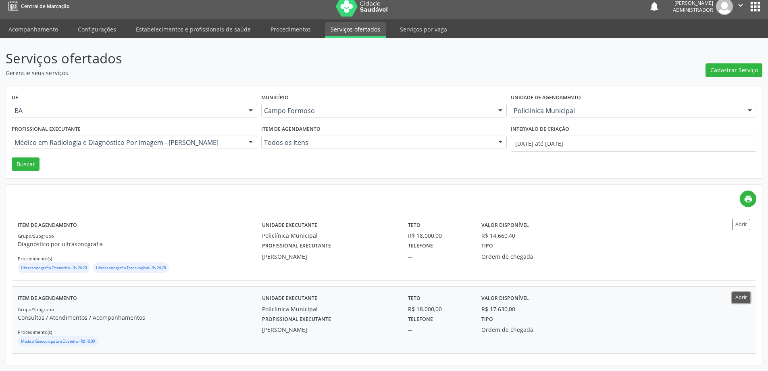 The image size is (768, 371). Describe the element at coordinates (54, 267) in the screenshot. I see `small: Ultrassonografia Obstetrica - R$ 24,20` at that location.